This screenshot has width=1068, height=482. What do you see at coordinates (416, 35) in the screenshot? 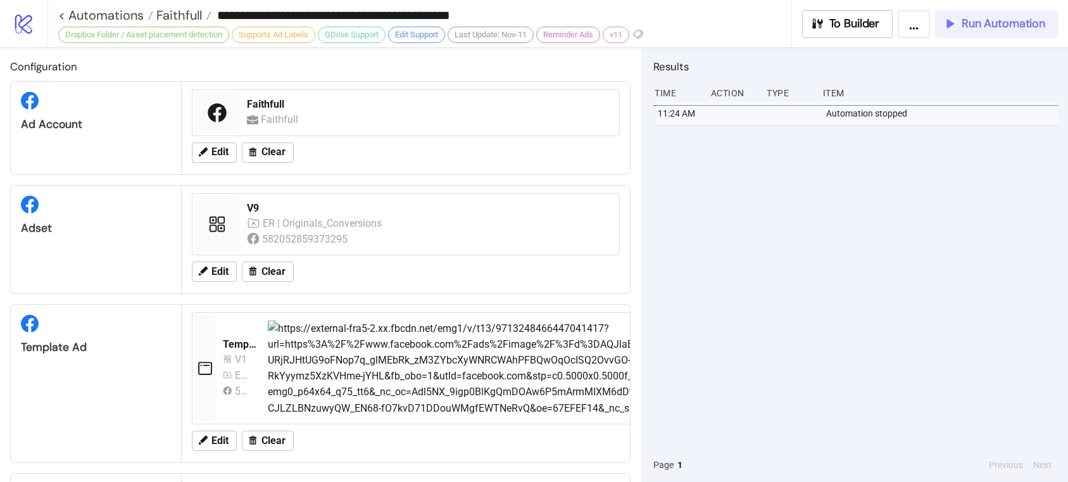
I see `div: Edit Support` at bounding box center [416, 35].